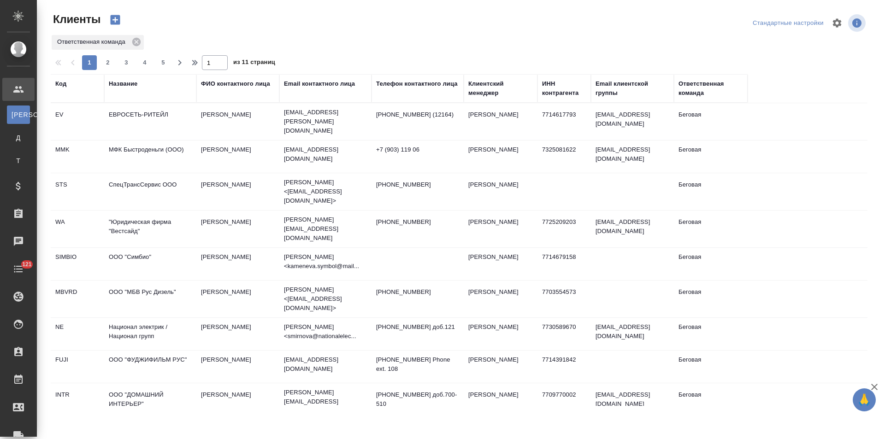 Image resolution: width=885 pixels, height=439 pixels. I want to click on button: 5, so click(163, 63).